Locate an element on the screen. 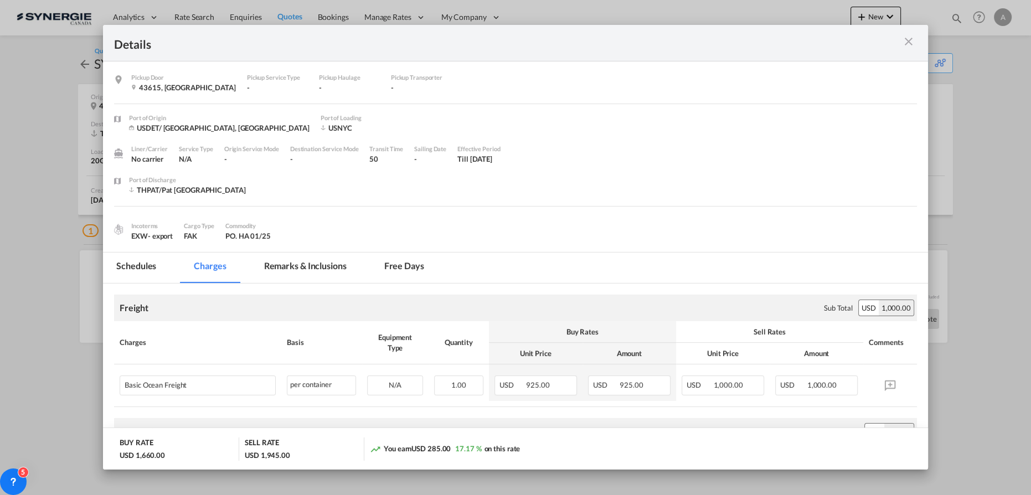 The height and width of the screenshot is (495, 1031). md-icon: icon-close m-3 fg-AAA8AD cursor is located at coordinates (909, 42).